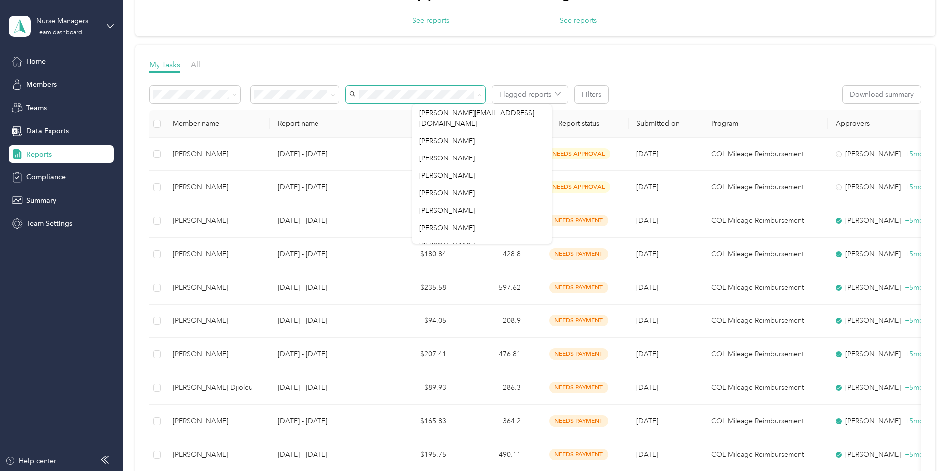  I want to click on td: $156.86, so click(417, 221).